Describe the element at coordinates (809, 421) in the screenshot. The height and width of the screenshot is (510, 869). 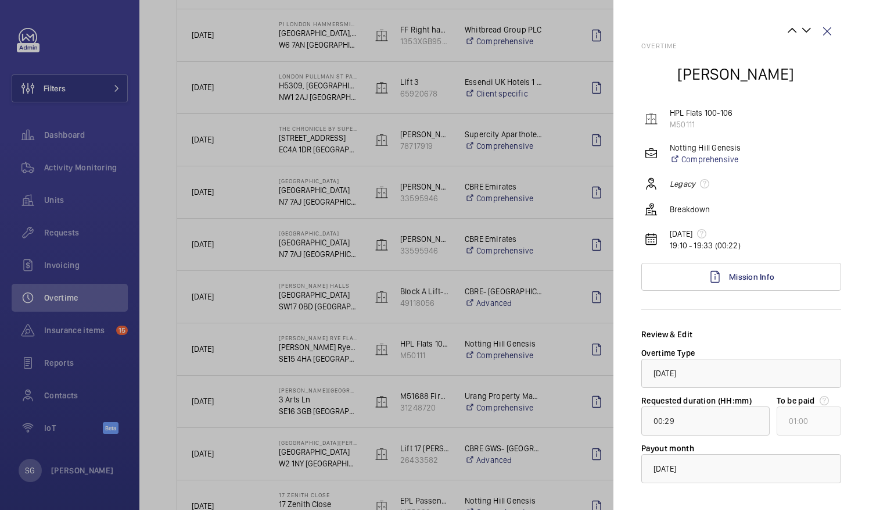
I see `input: undefined` at that location.